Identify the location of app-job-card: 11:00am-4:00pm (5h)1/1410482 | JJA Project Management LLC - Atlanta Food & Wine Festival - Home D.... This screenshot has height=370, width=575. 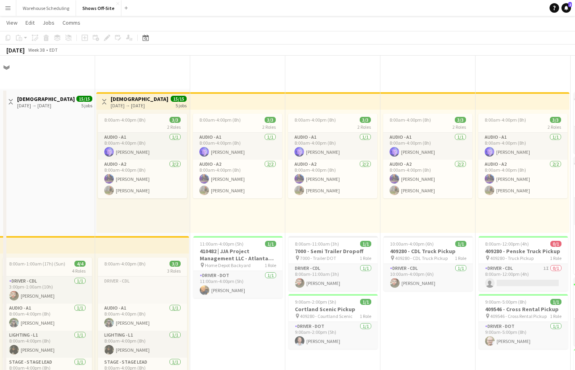
(238, 267).